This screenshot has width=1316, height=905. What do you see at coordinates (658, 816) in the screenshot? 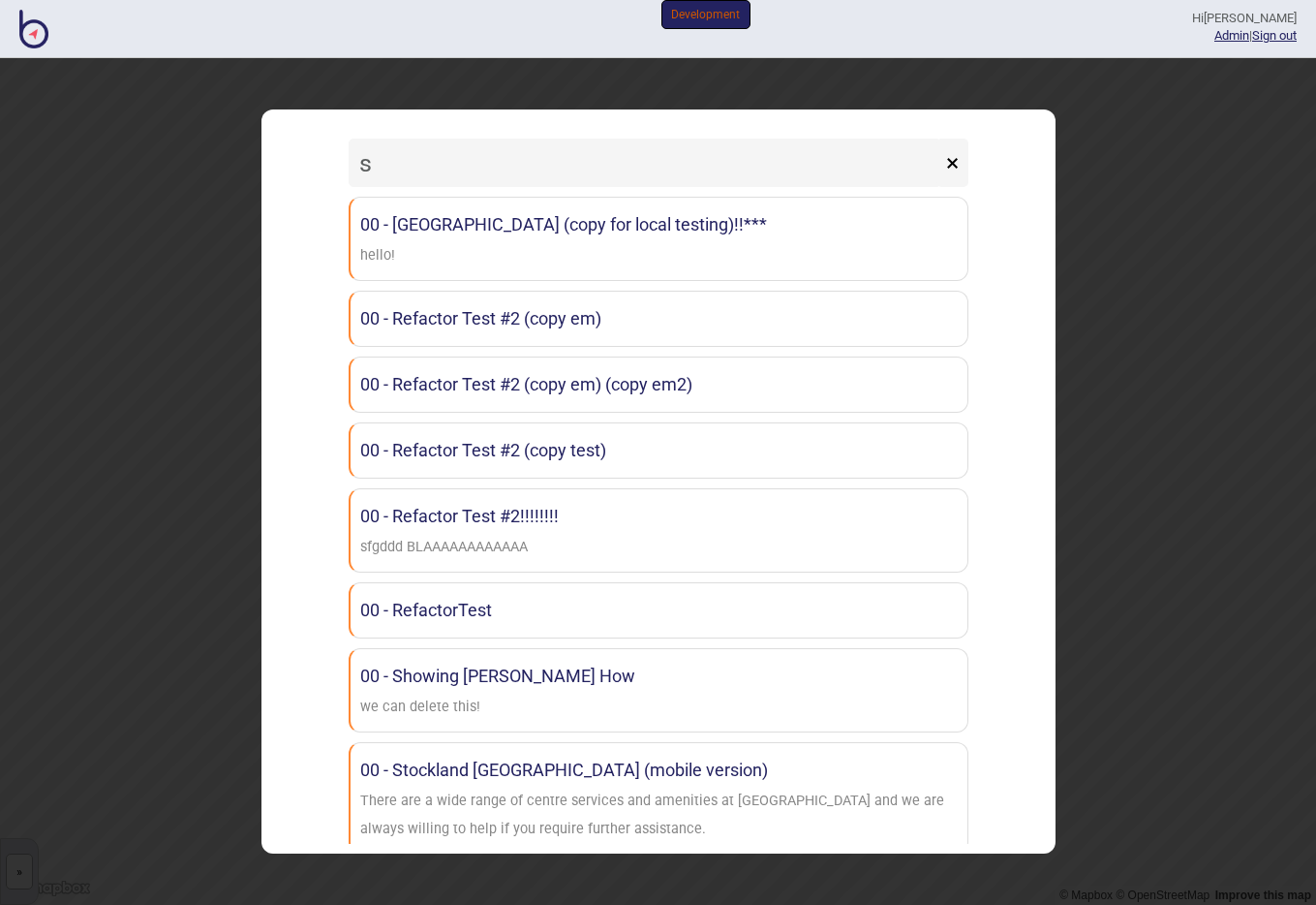
I see `div: There are a wide range of centre services and amenities at Stockland Wetherill Park and we are al...` at bounding box center [658, 816].